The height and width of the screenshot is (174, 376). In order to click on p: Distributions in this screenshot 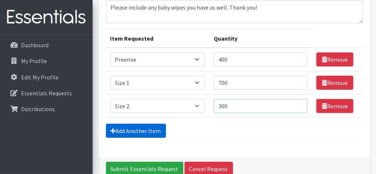, I will do `click(38, 109)`.